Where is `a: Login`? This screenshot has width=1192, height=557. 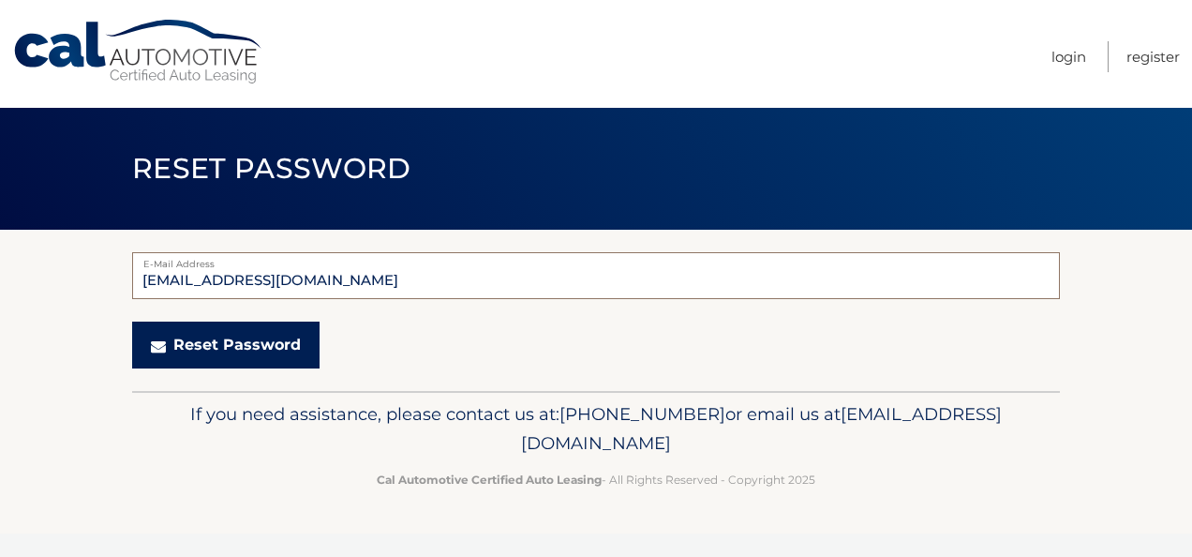 a: Login is located at coordinates (1068, 56).